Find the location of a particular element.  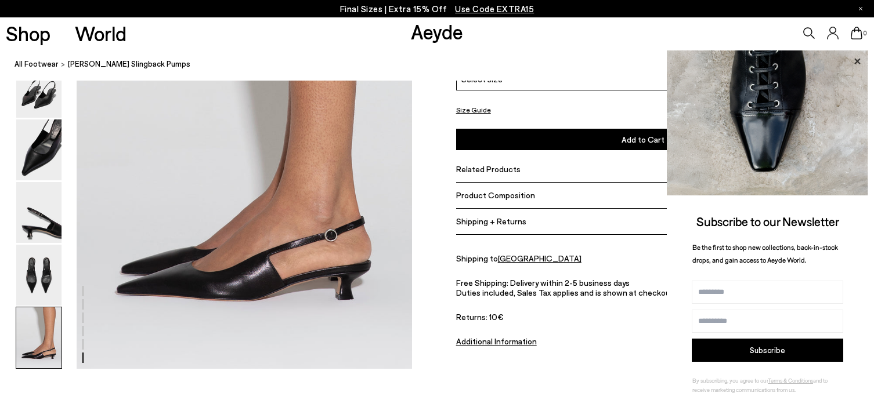

span: Related Products is located at coordinates (488, 169).